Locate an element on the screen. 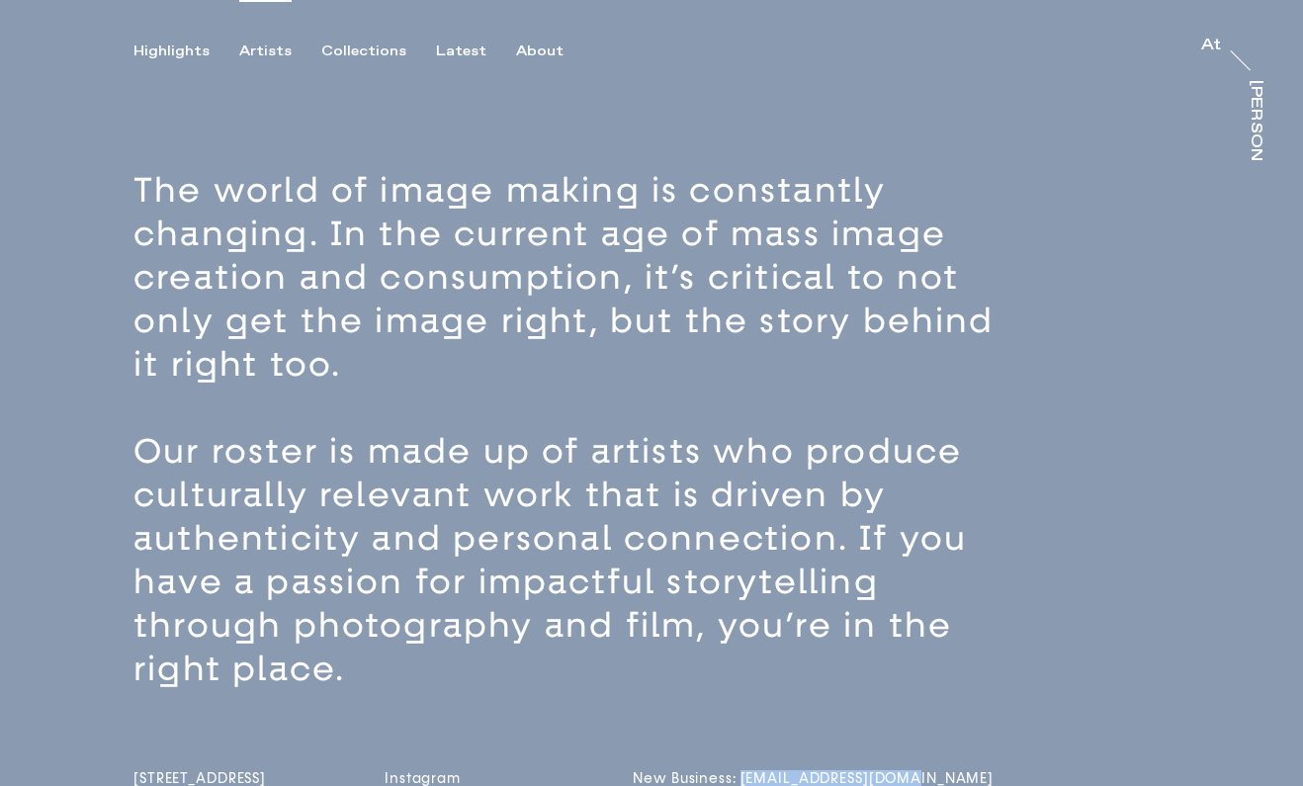 This screenshot has height=786, width=1303. p: Our roster is made up of artists who produce culturally relevant work that is driven by authentic... is located at coordinates (575, 560).